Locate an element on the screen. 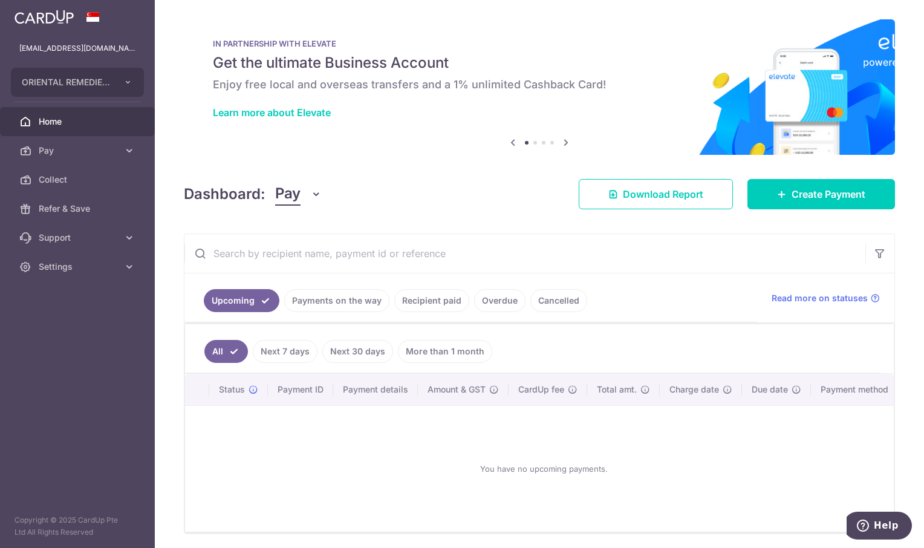 Image resolution: width=924 pixels, height=548 pixels. a: Cancelled is located at coordinates (559, 301).